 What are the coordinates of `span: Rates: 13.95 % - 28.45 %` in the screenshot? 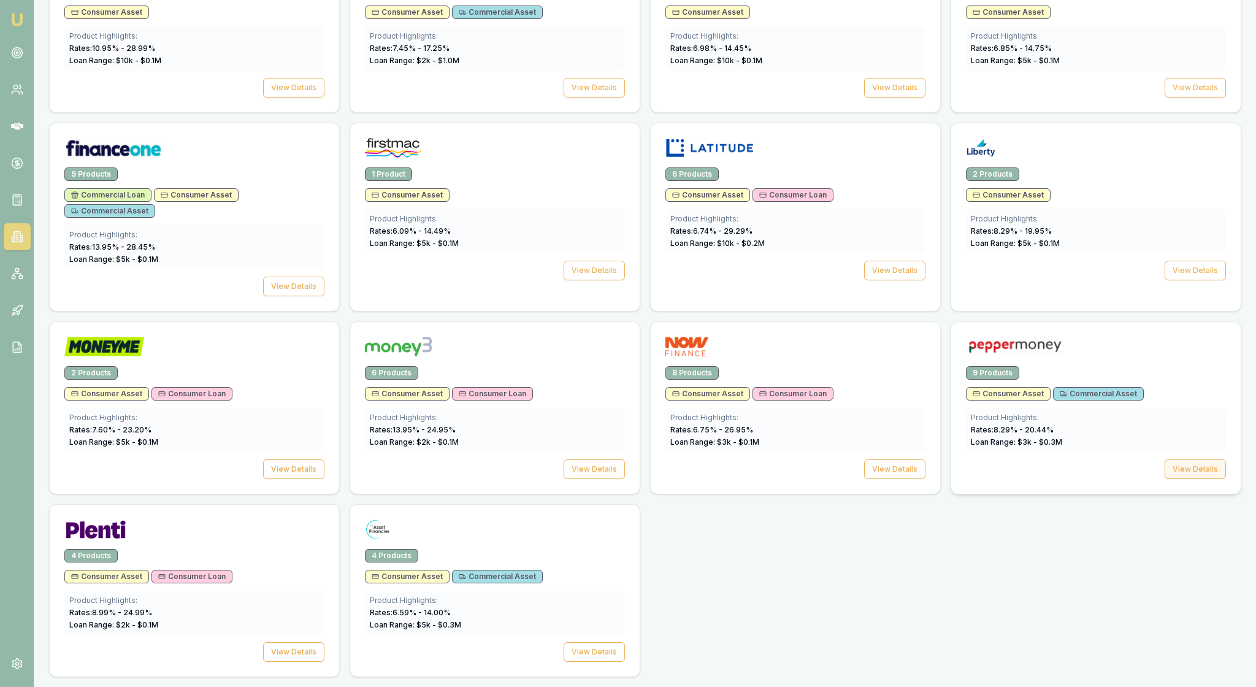 It's located at (112, 246).